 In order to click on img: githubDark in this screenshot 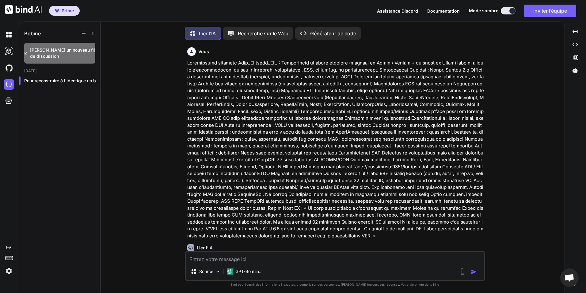, I will do `click(9, 68)`.